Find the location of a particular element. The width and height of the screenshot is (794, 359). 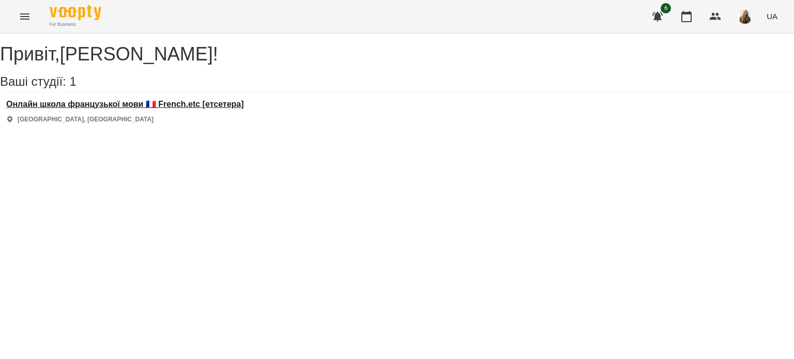

span: For Business is located at coordinates (76, 24).